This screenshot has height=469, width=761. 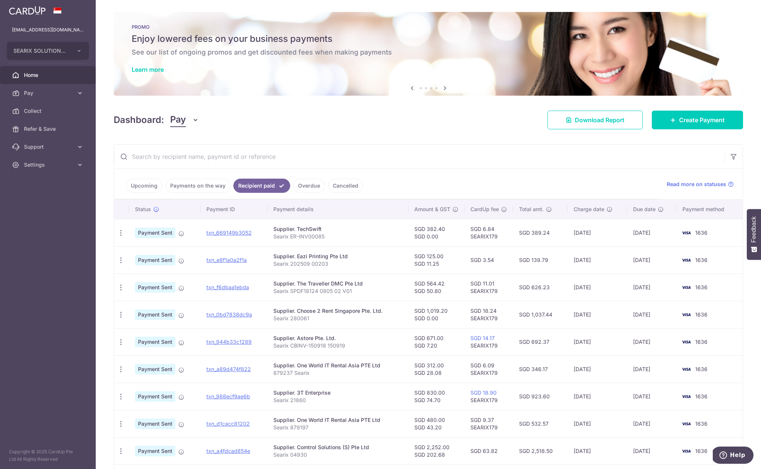 I want to click on td: SGD 382.40 SGD 0.00, so click(x=436, y=233).